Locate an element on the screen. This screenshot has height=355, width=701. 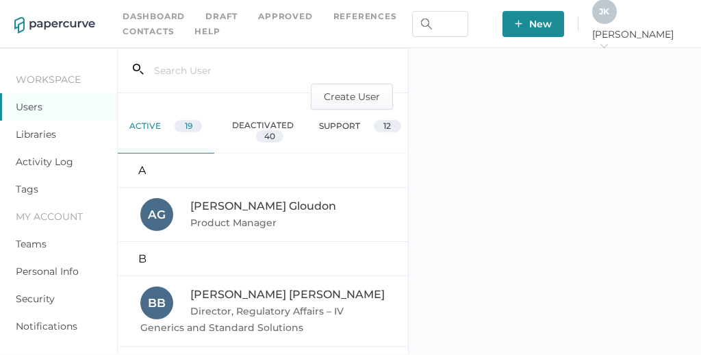
span: Product Manager is located at coordinates (235, 223).